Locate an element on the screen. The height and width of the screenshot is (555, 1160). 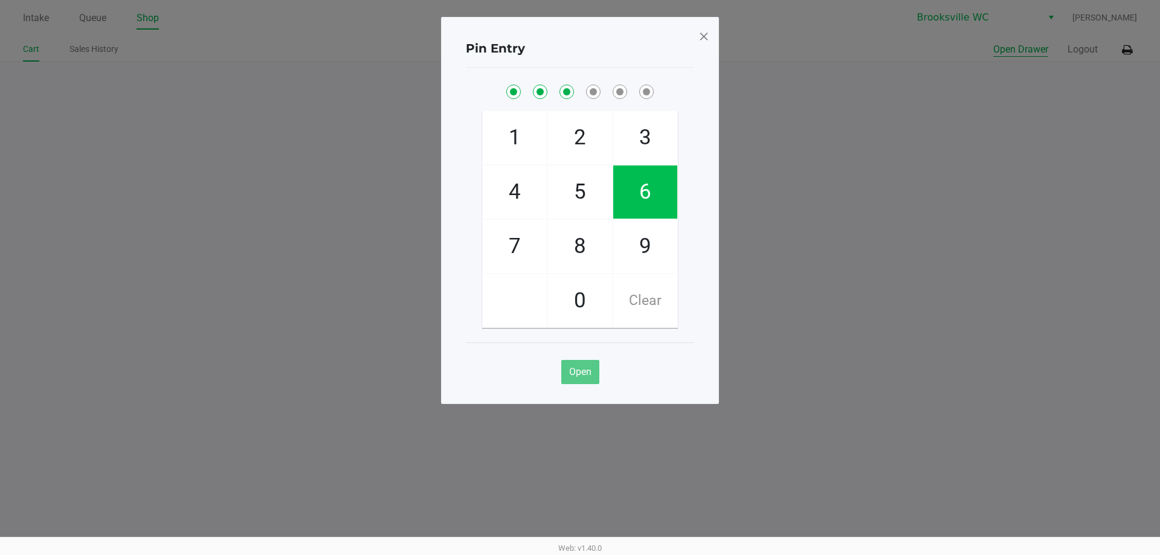
span: Web: v1.40.0 is located at coordinates (580, 548).